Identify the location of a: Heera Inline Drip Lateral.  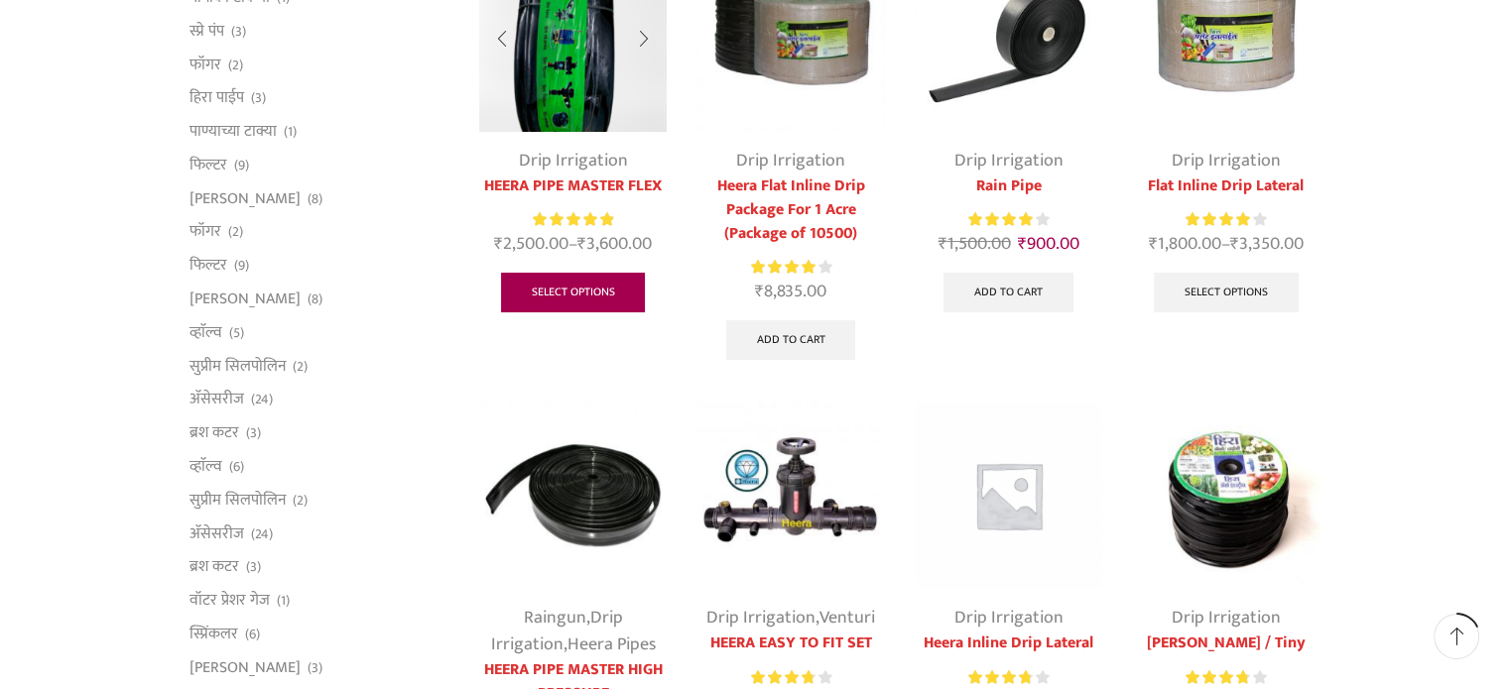
(1008, 644).